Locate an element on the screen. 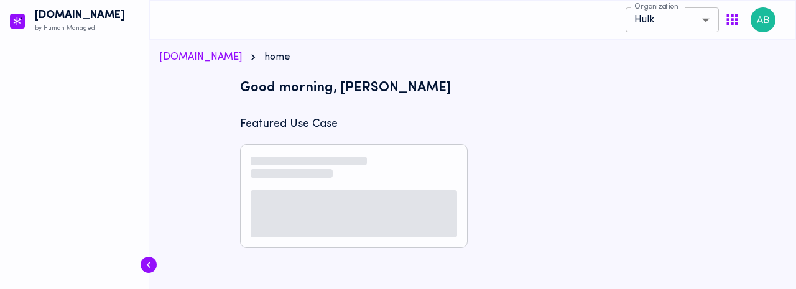 The height and width of the screenshot is (289, 796). img: Akhtar Bhat is located at coordinates (763, 20).